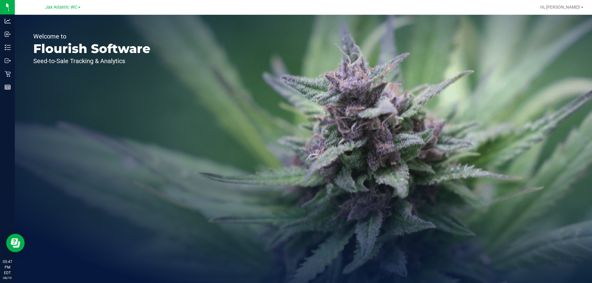 The width and height of the screenshot is (592, 283). Describe the element at coordinates (8, 61) in the screenshot. I see `inline-svg: Outbound` at that location.